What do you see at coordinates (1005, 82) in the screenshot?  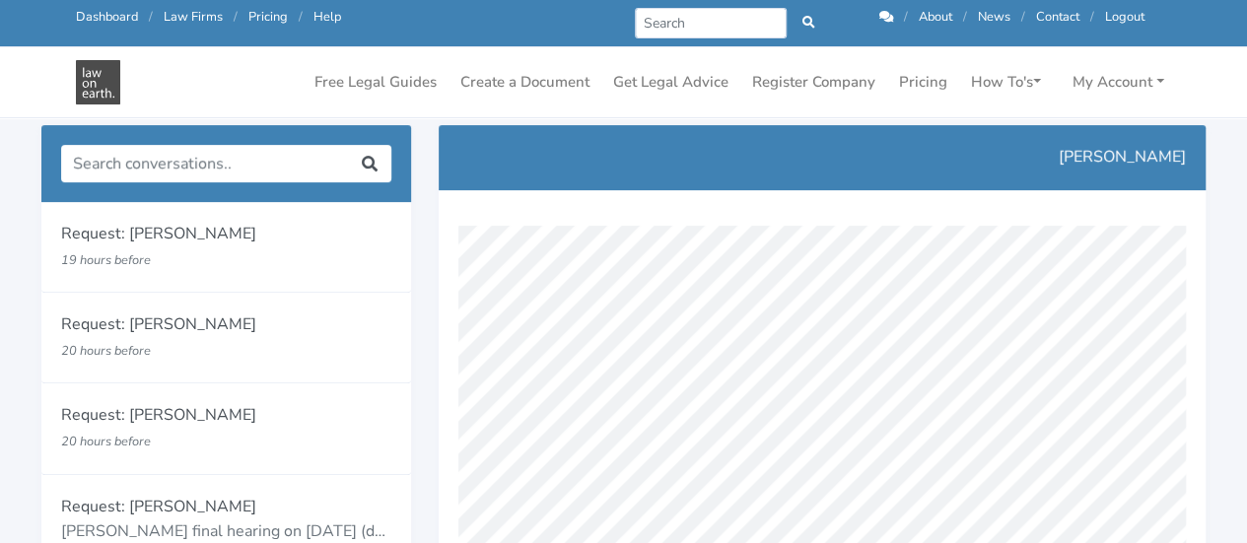 I see `a: How To's` at bounding box center [1005, 82].